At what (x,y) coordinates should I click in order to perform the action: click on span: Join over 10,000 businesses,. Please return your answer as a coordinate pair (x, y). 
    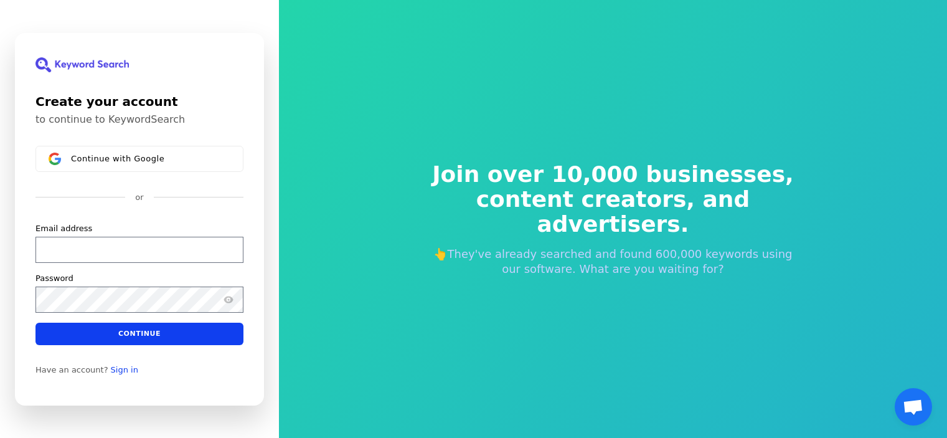
    Looking at the image, I should click on (614, 174).